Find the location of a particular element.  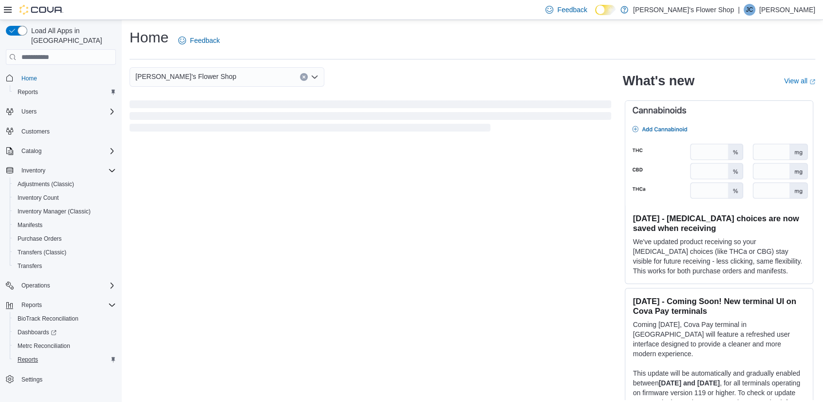

a: Inventory Manager (Classic) is located at coordinates (54, 211).